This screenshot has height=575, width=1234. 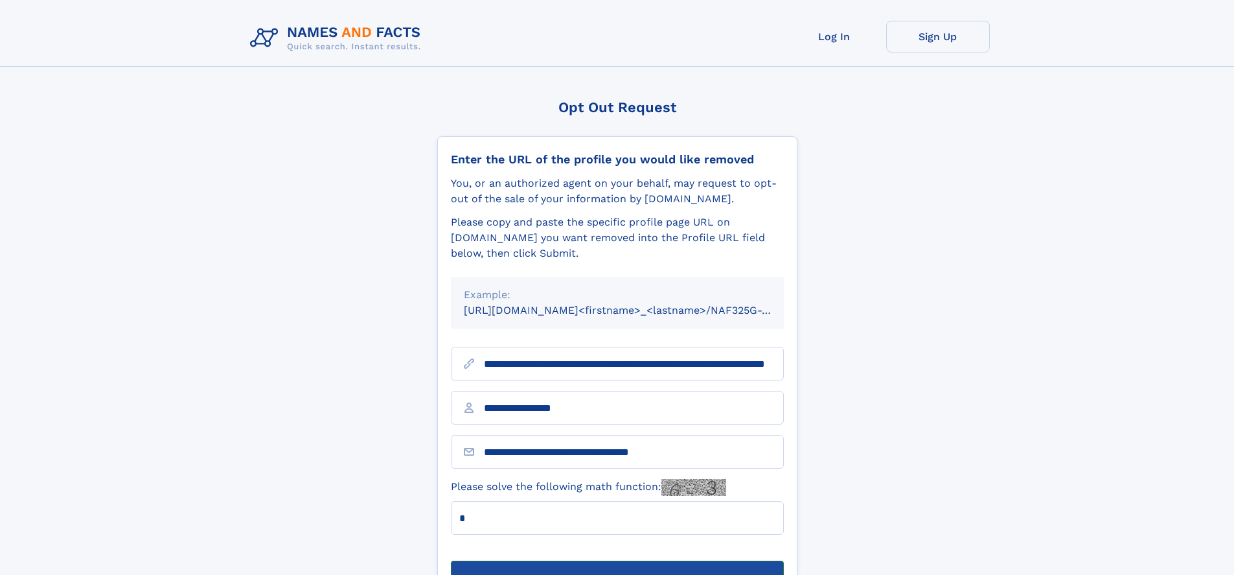 What do you see at coordinates (617, 159) in the screenshot?
I see `div: Enter the URL of the profile you would like removed` at bounding box center [617, 159].